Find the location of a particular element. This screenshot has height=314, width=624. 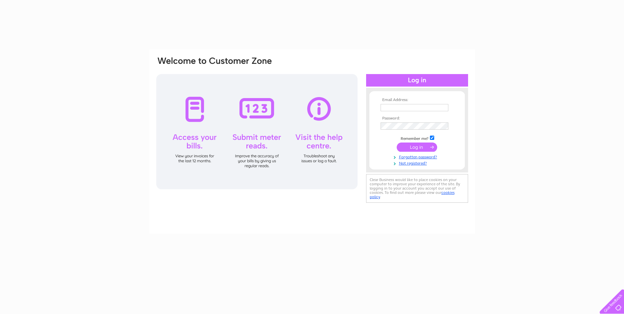

input: Submit is located at coordinates (417, 147).